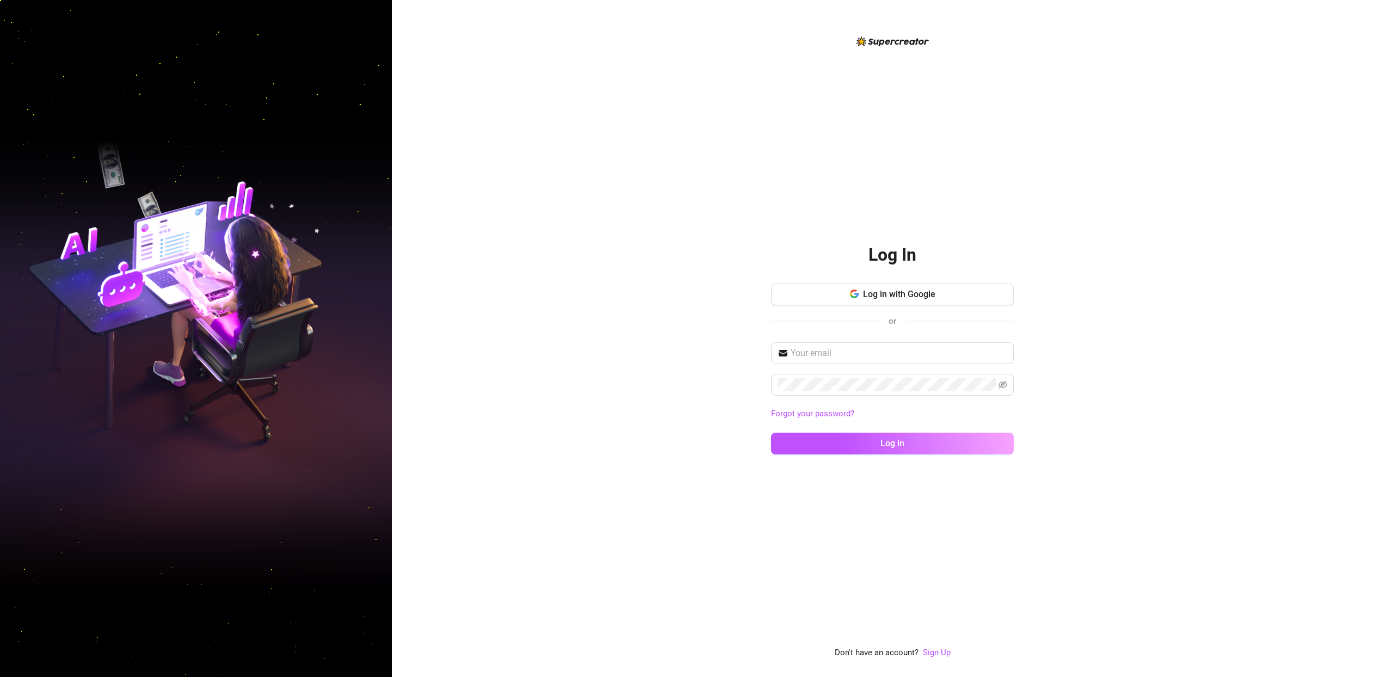  What do you see at coordinates (892, 443) in the screenshot?
I see `span: Log in` at bounding box center [892, 443].